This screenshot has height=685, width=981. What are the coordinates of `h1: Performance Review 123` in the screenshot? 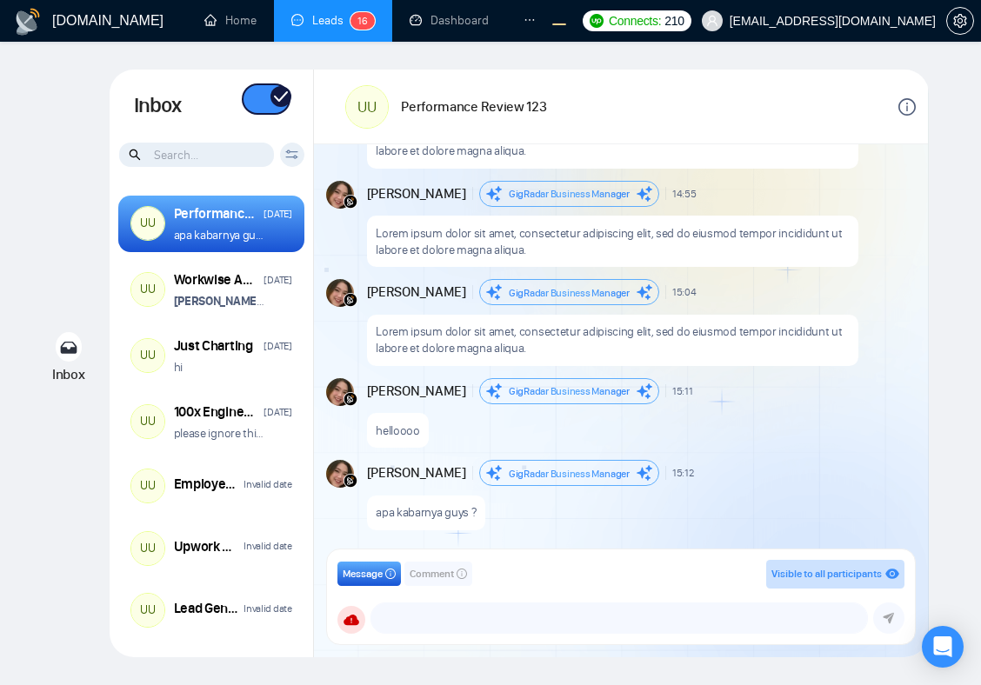 It's located at (473, 107).